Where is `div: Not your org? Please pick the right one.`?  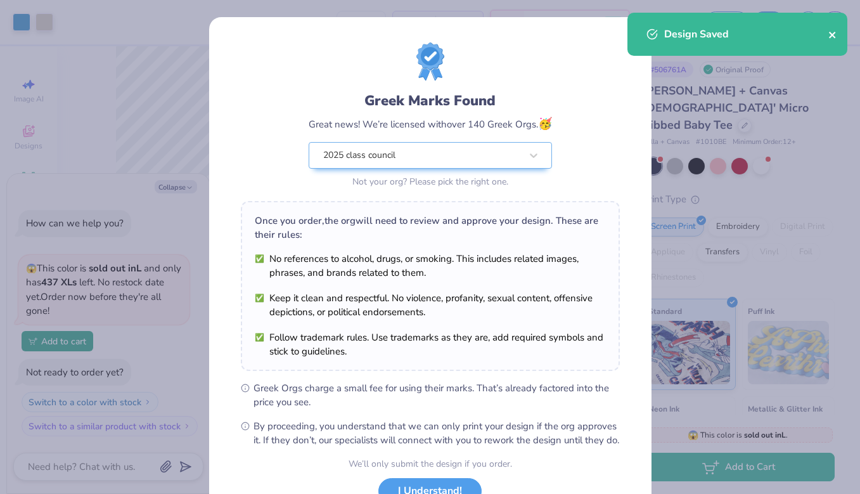 div: Not your org? Please pick the right one. is located at coordinates (431, 181).